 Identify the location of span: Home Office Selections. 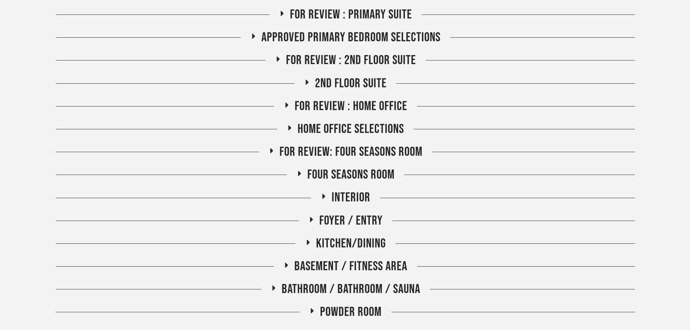
(351, 129).